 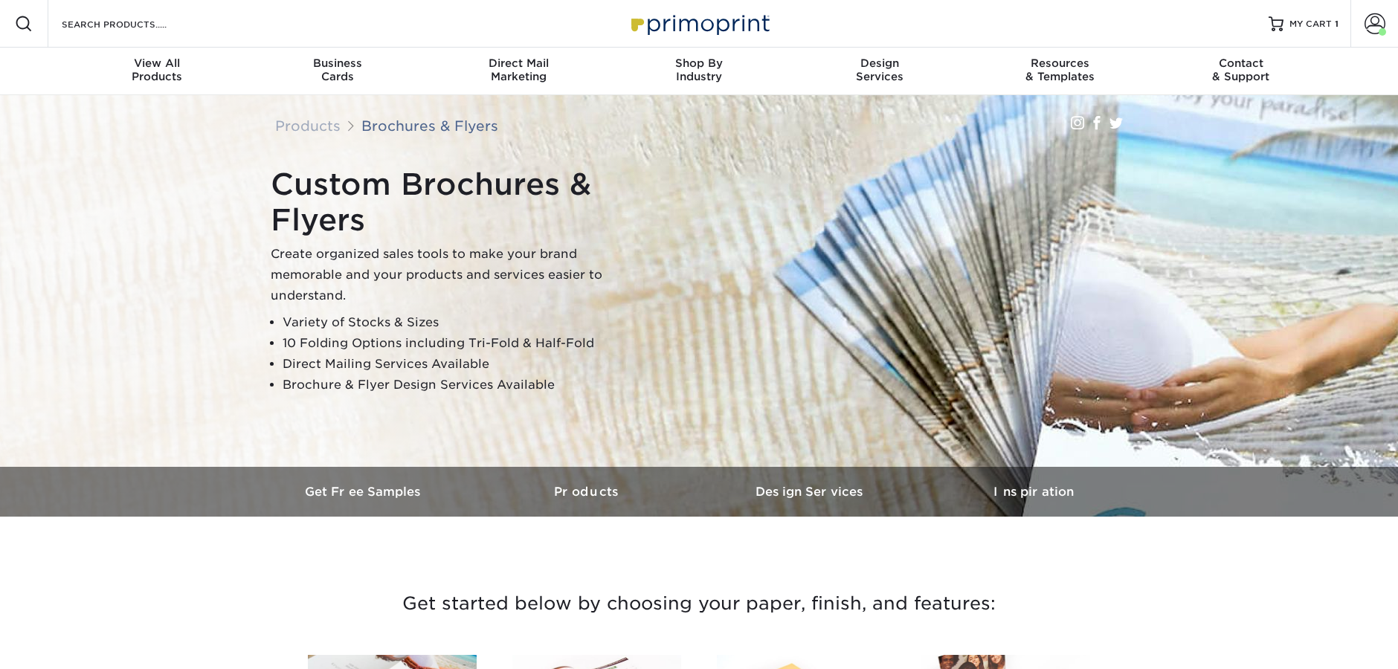 What do you see at coordinates (810, 491) in the screenshot?
I see `a: Design Services` at bounding box center [810, 491].